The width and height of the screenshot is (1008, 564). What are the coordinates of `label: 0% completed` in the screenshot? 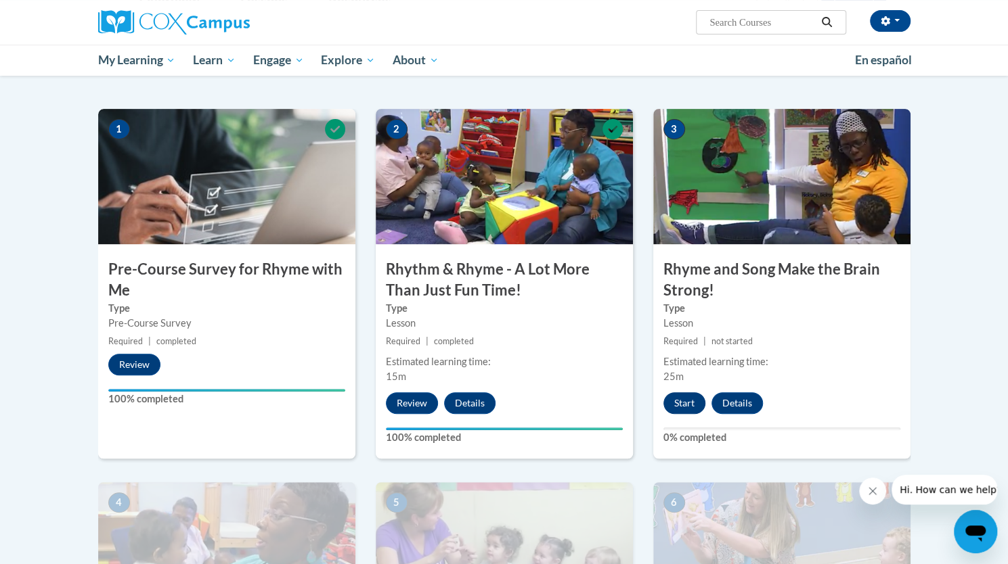 It's located at (782, 438).